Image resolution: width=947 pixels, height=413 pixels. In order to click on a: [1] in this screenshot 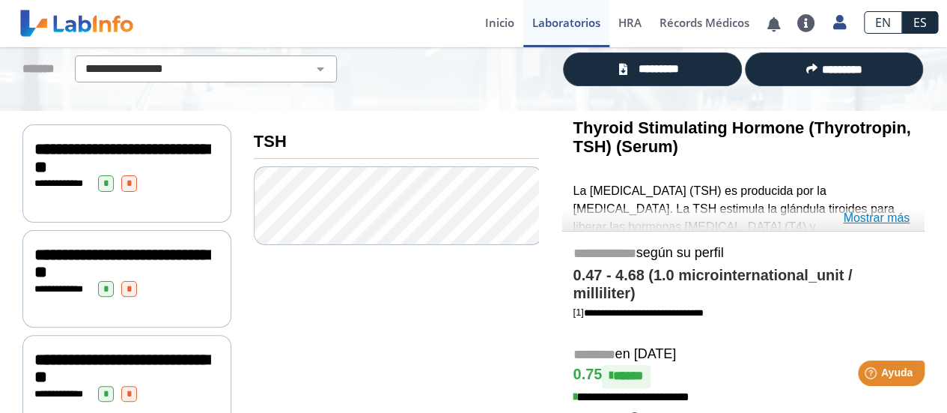, I will do `click(638, 311)`.